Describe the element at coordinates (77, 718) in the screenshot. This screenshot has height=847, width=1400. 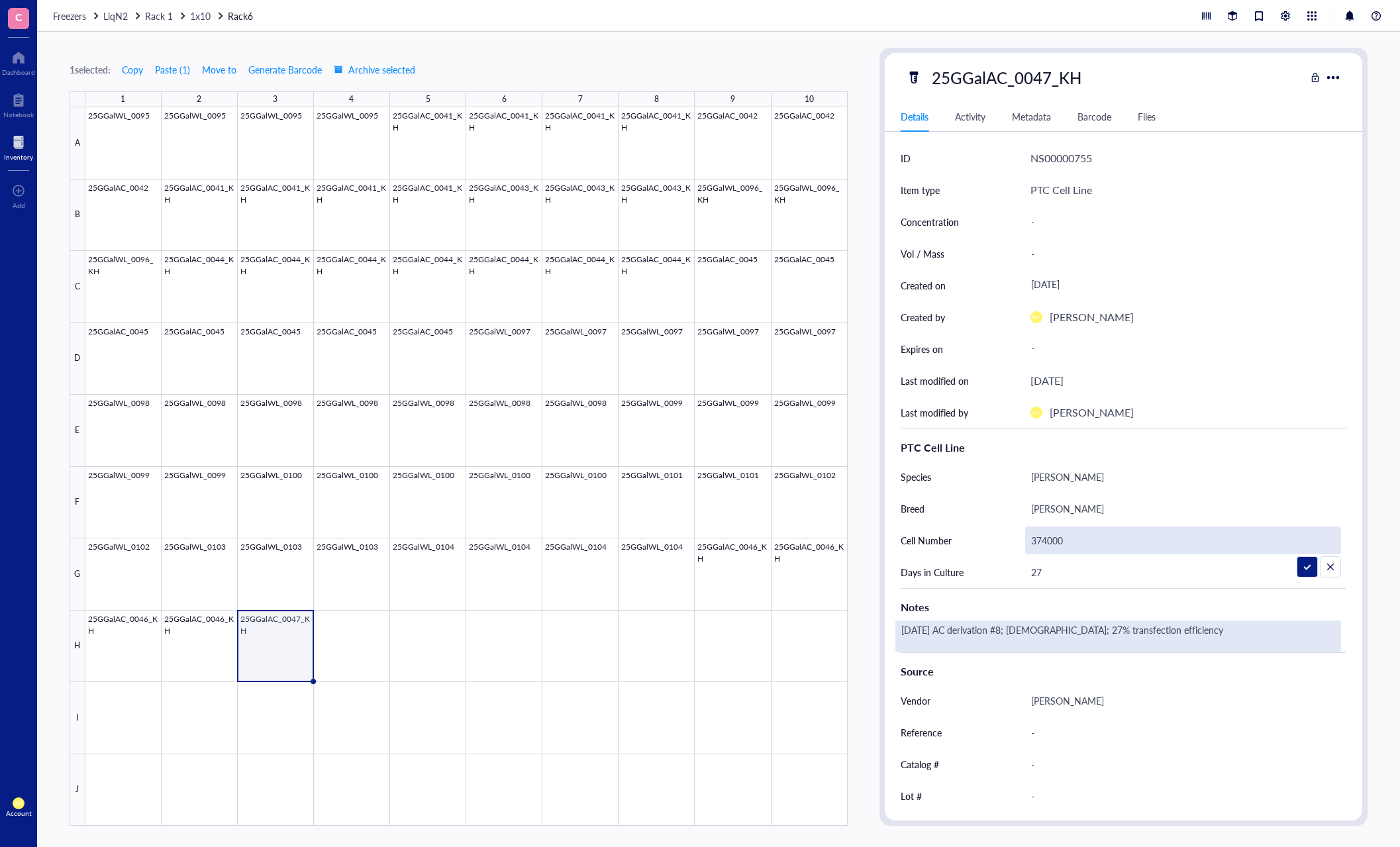
I see `div: I` at that location.